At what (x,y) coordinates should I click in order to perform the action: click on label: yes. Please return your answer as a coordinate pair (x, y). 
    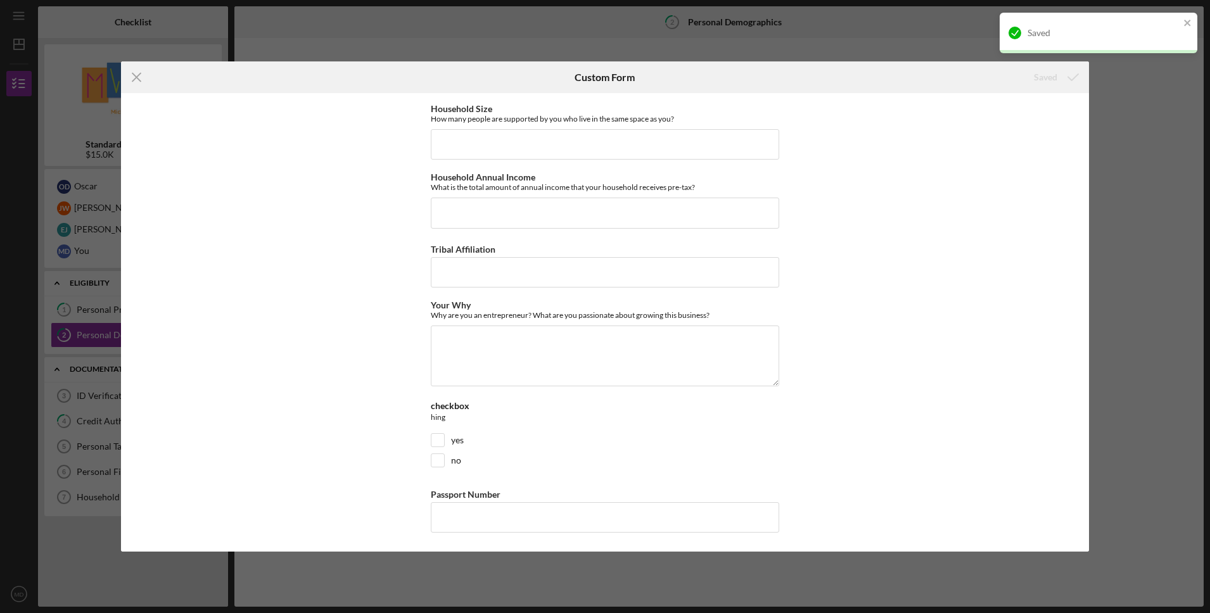
    Looking at the image, I should click on (458, 440).